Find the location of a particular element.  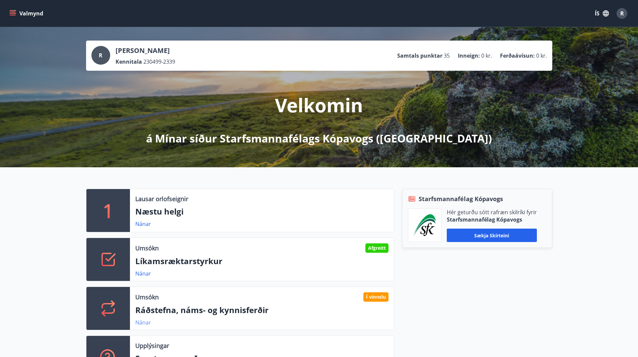

div: Í vinnslu is located at coordinates (376, 297).